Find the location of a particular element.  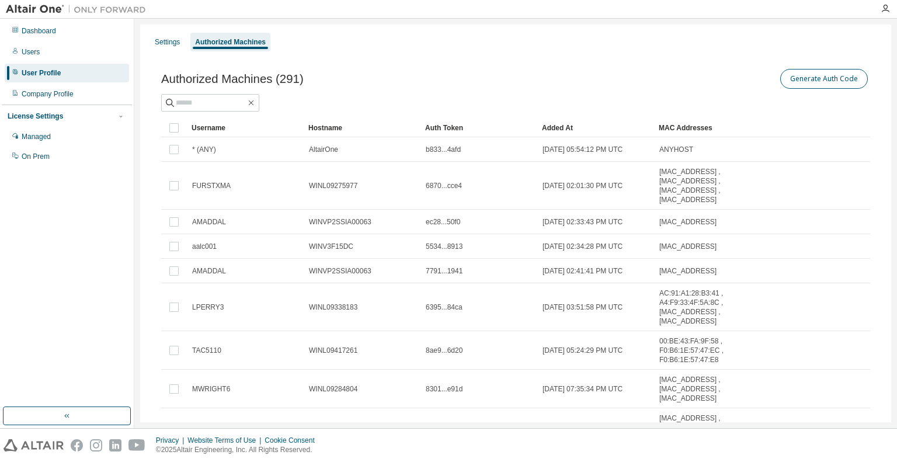

div: Managed is located at coordinates (36, 137).